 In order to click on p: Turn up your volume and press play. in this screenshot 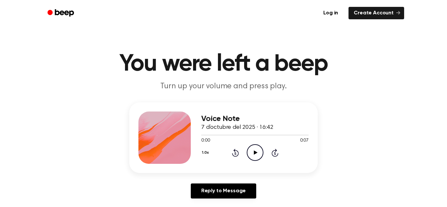, I will do `click(223, 86)`.